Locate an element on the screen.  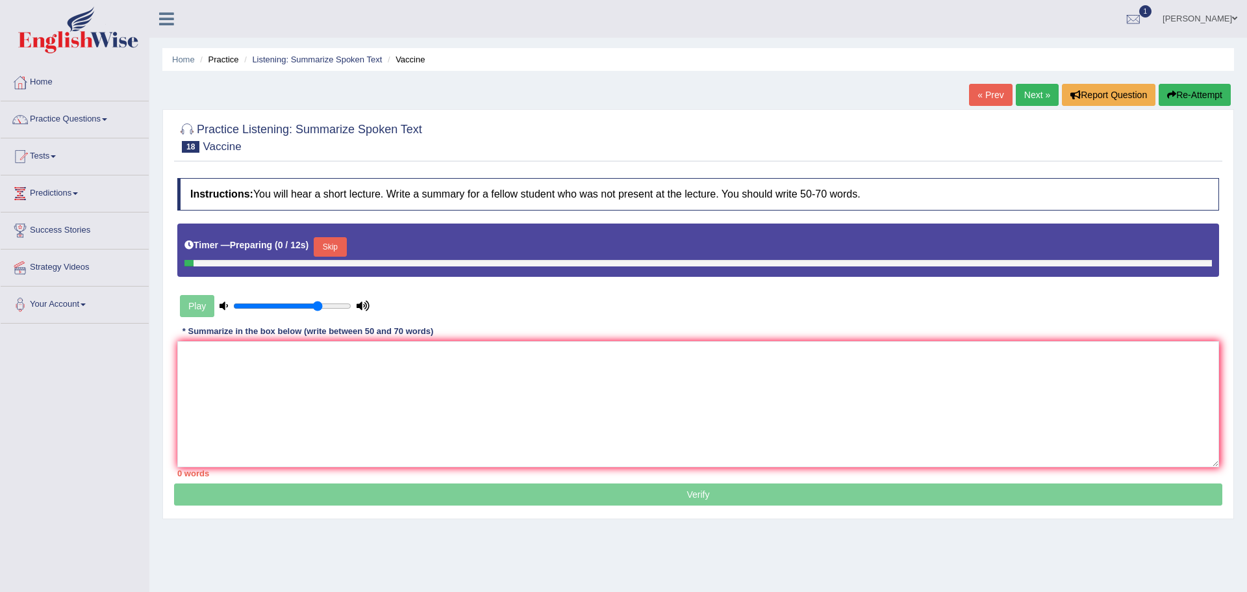
a: « Prev is located at coordinates (991, 95).